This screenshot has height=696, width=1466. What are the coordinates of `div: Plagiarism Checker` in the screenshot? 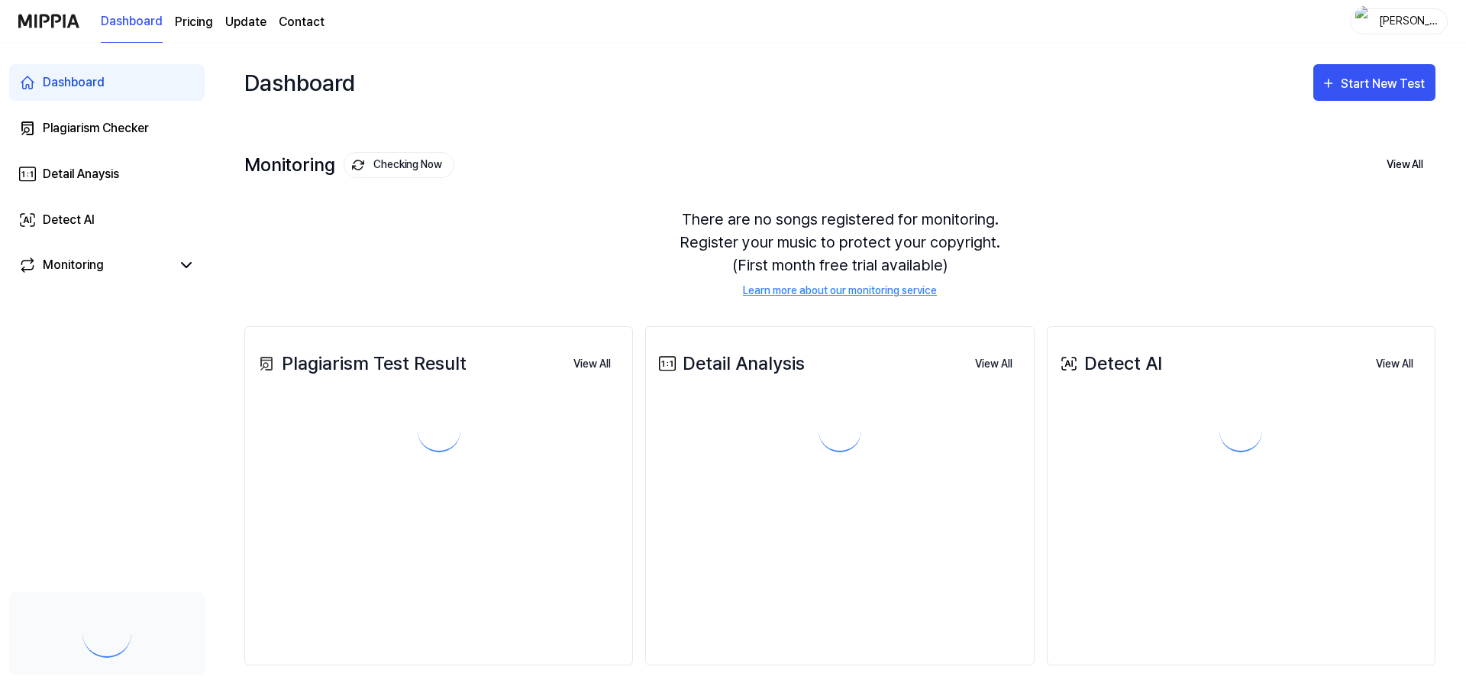 It's located at (95, 128).